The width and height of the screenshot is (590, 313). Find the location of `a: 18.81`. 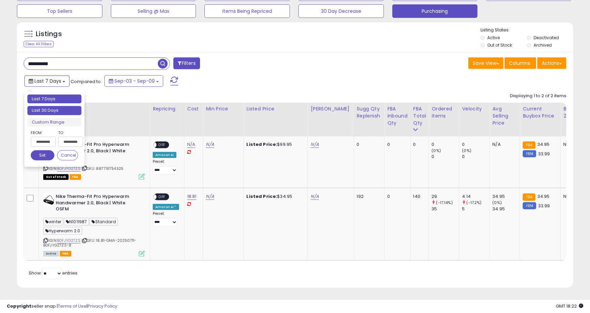

a: 18.81 is located at coordinates (192, 197).